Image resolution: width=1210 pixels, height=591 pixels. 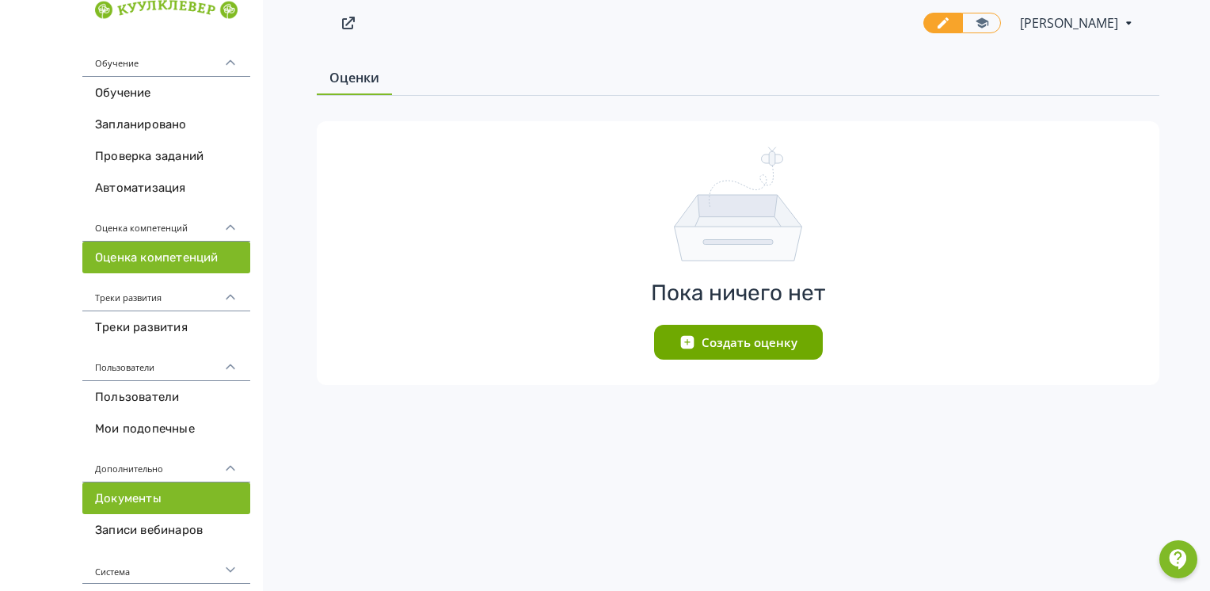 I want to click on a: Запланировано, so click(x=166, y=124).